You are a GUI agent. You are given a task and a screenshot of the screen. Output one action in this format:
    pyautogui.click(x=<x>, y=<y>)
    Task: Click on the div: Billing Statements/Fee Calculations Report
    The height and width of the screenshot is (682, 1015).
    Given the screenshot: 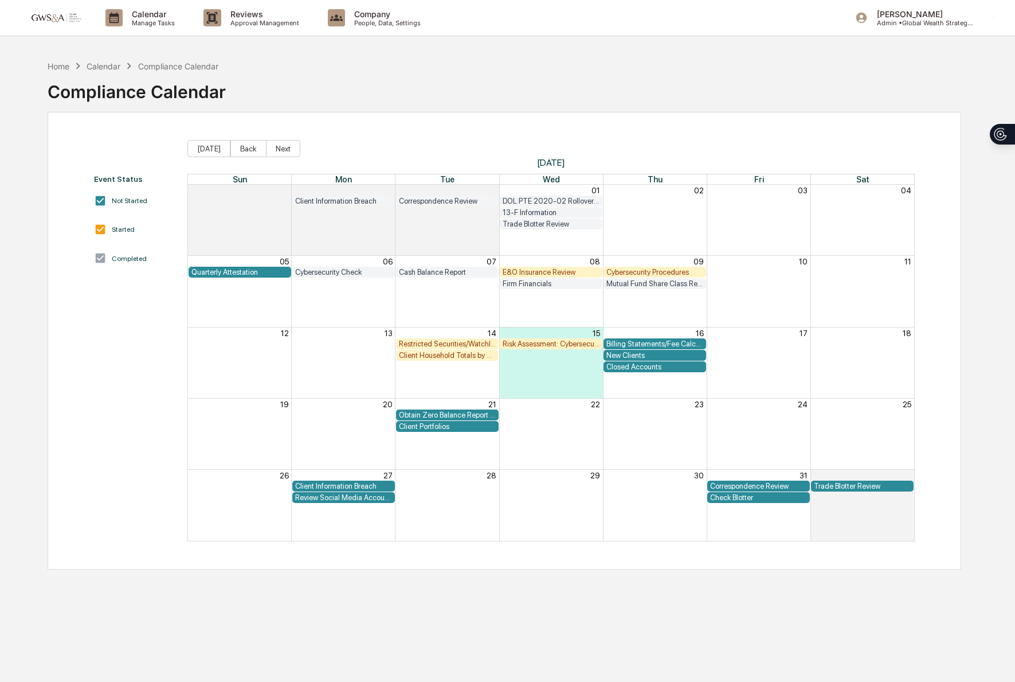 What is the action you would take?
    pyautogui.click(x=655, y=343)
    